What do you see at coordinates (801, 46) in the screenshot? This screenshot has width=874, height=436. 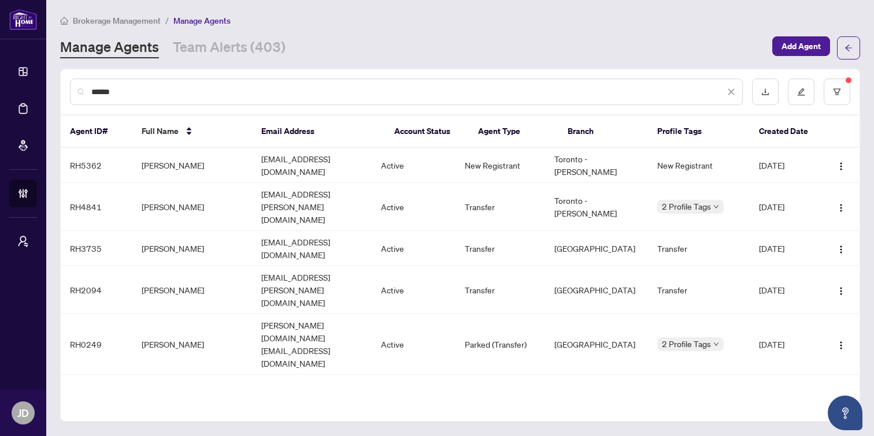 I see `button: Add Agent` at bounding box center [801, 46].